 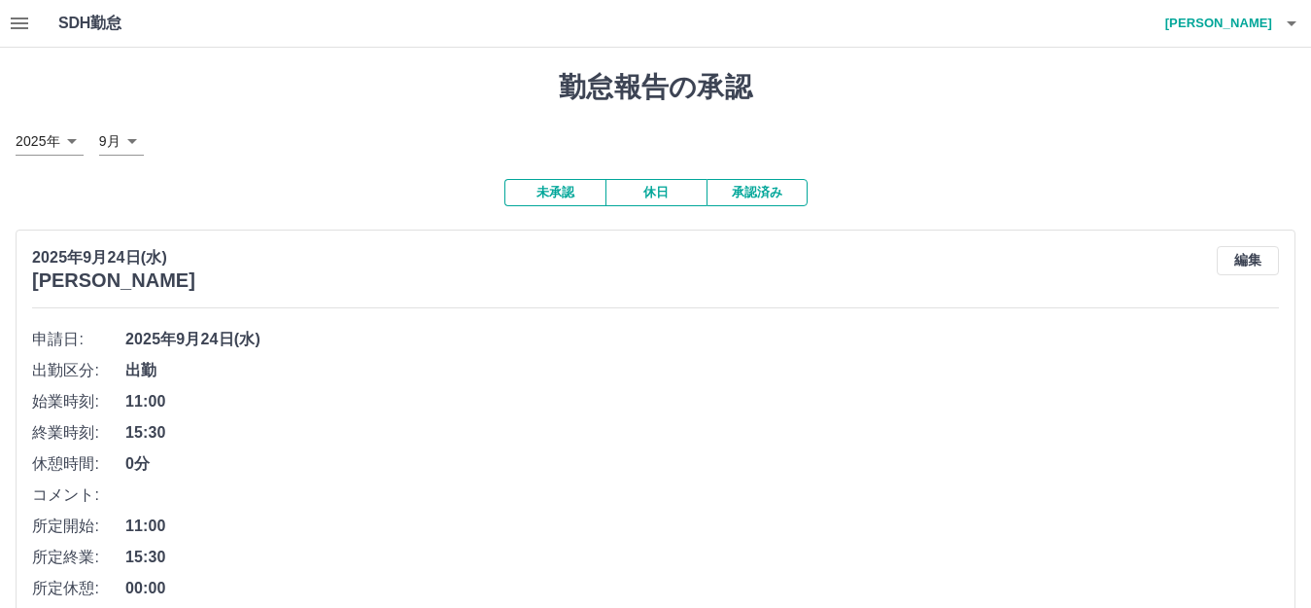 What do you see at coordinates (702, 464) in the screenshot?
I see `span: 0分` at bounding box center [702, 464].